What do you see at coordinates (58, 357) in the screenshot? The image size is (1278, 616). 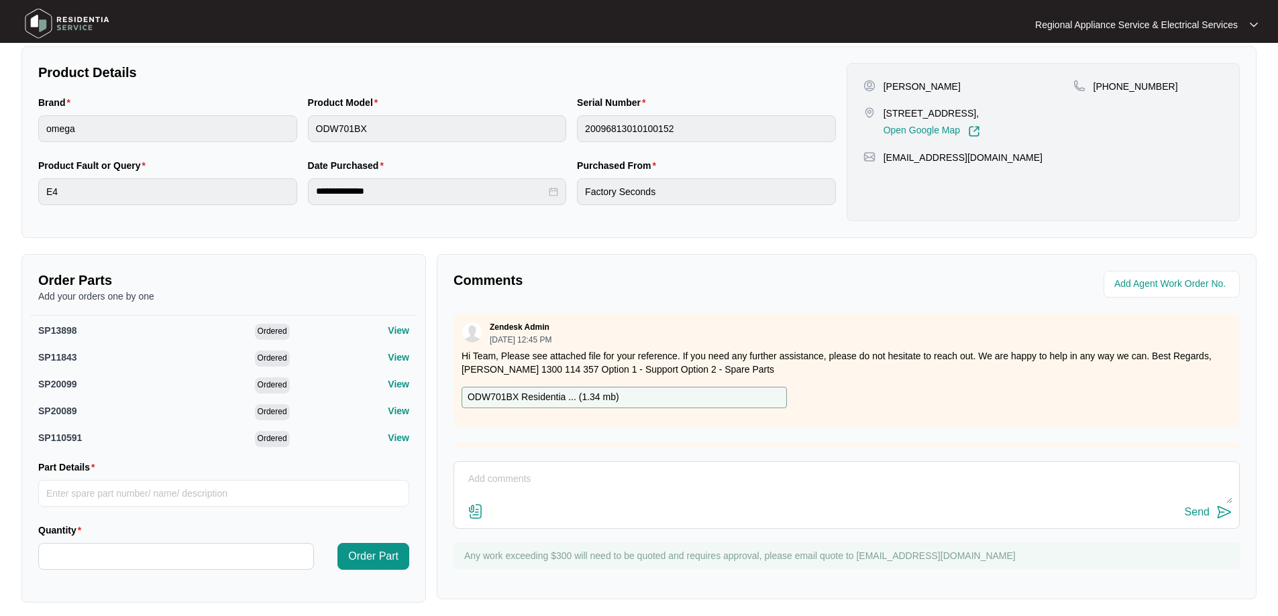 I see `span: SP11843` at bounding box center [58, 357].